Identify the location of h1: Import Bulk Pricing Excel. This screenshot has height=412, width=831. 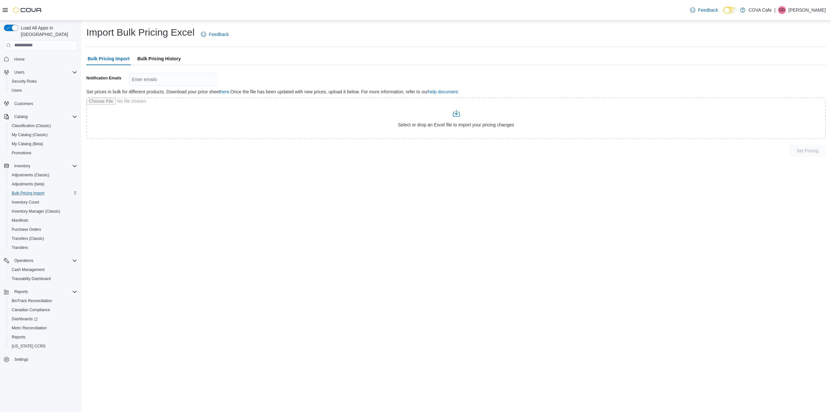
(140, 32).